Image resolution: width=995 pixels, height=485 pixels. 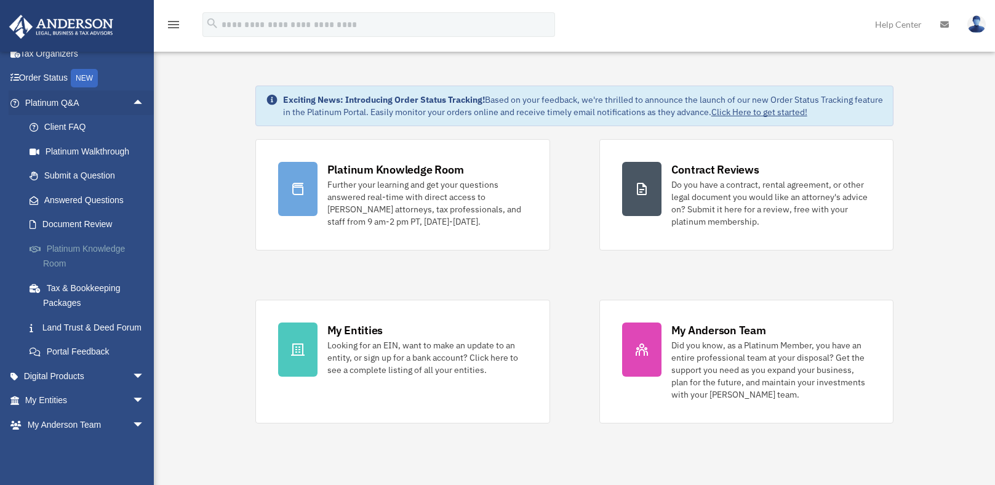 What do you see at coordinates (90, 200) in the screenshot?
I see `a: Answered Questions` at bounding box center [90, 200].